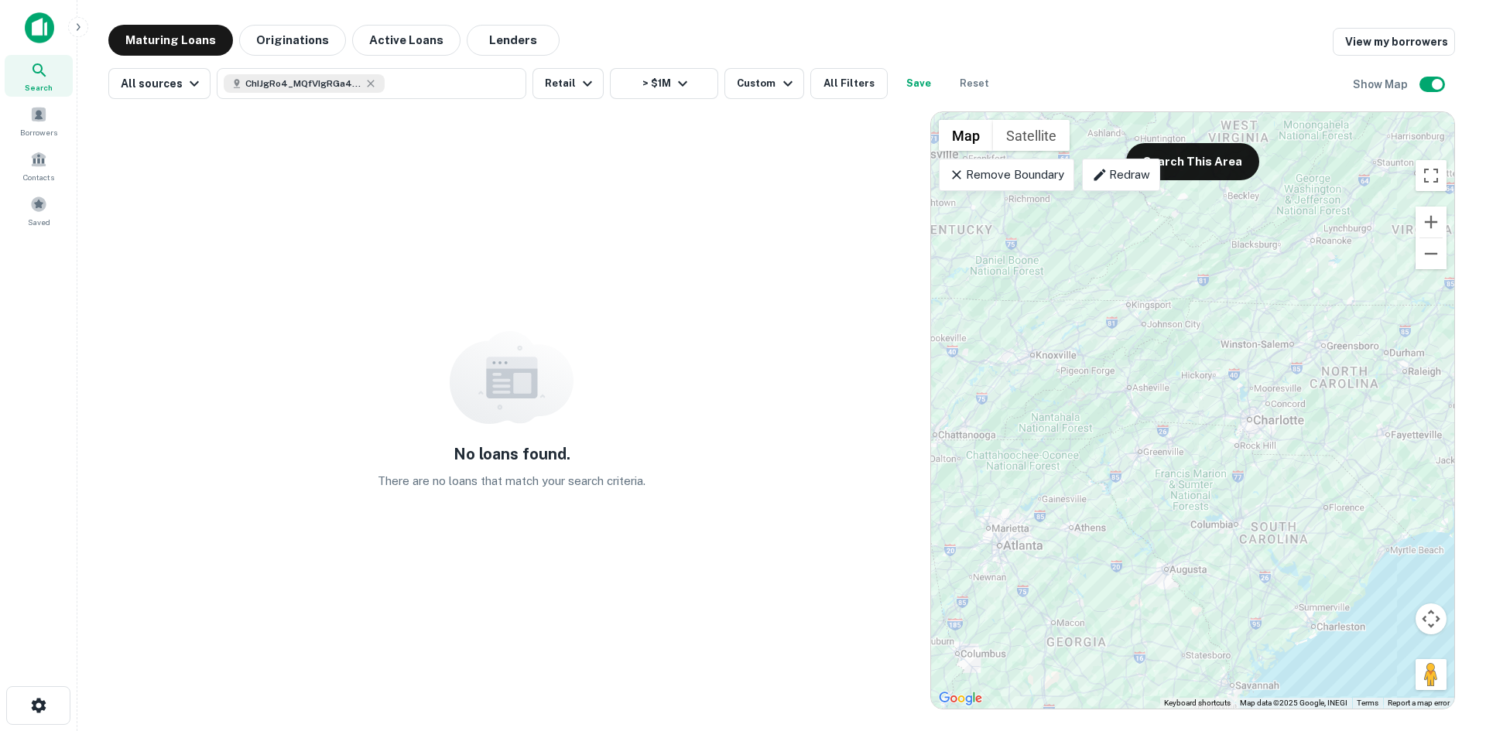 This screenshot has width=1486, height=731. Describe the element at coordinates (170, 40) in the screenshot. I see `button: Maturing Loans` at that location.